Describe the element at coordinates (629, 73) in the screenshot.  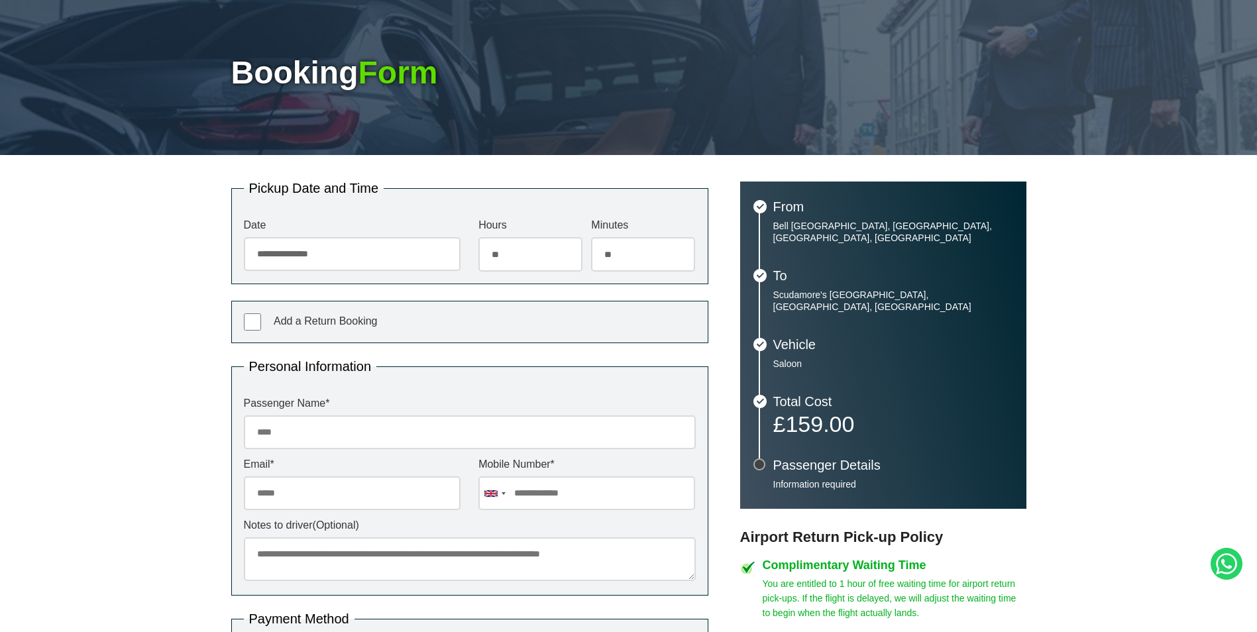
I see `h1: Booking` at that location.